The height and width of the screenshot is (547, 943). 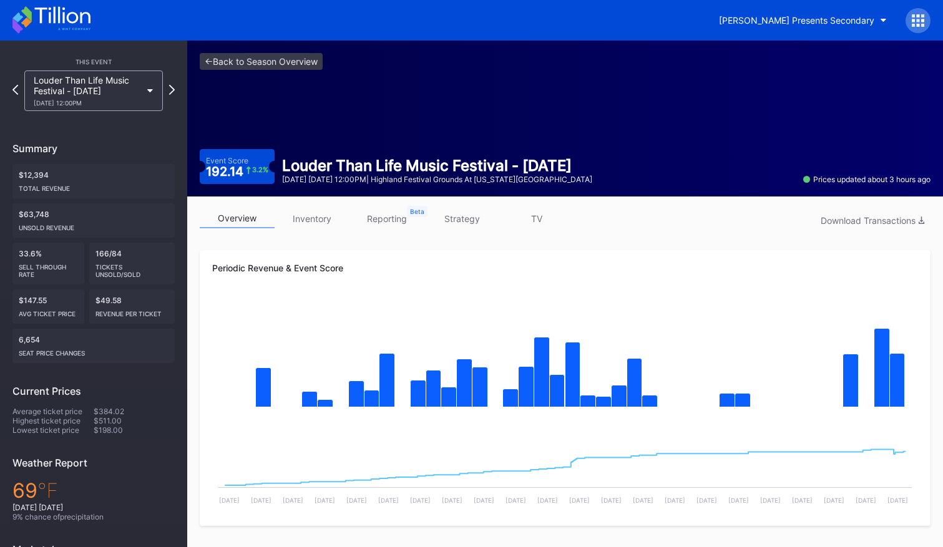 What do you see at coordinates (48, 268) in the screenshot?
I see `div: Sell Through Rate` at bounding box center [48, 268].